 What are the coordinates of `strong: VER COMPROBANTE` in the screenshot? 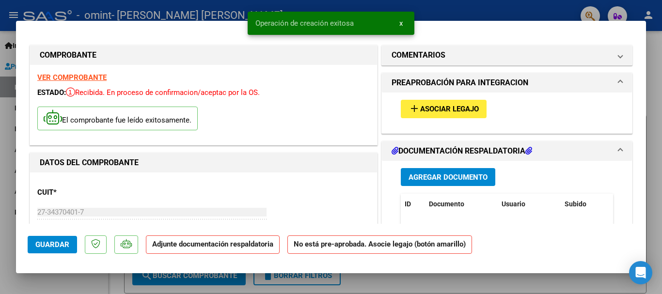 It's located at (72, 77).